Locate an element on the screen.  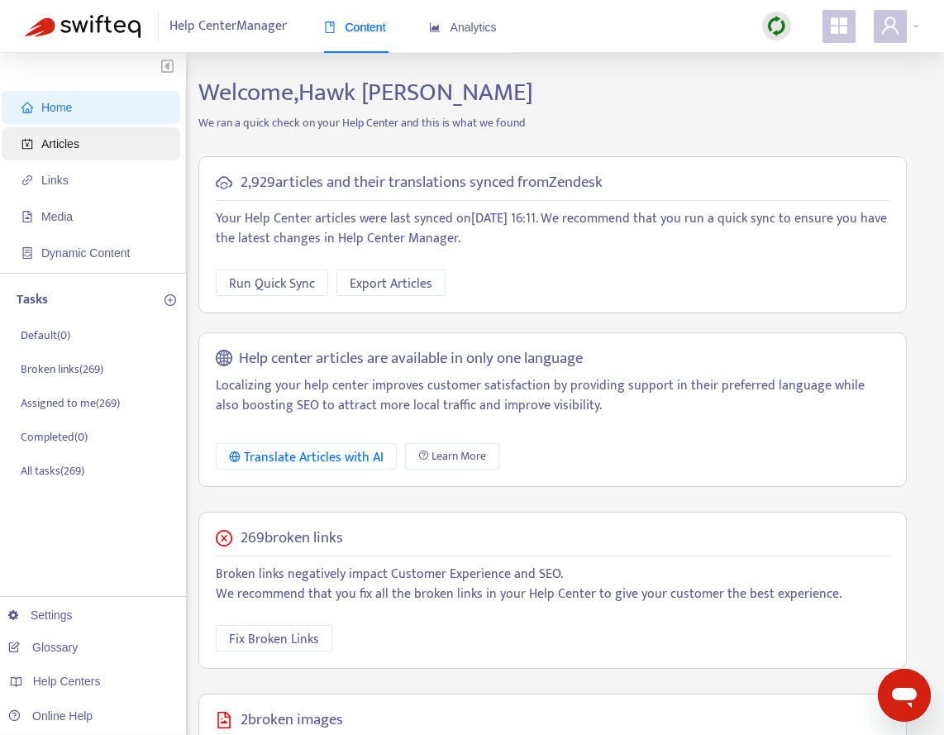
h5: 269 broken links is located at coordinates (292, 538).